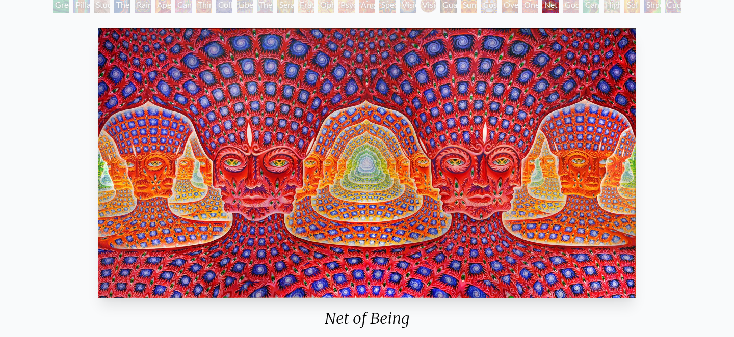  Describe the element at coordinates (367, 163) in the screenshot. I see `img: Net-of-Being-2021-Alex-Grey-watermarked.jpeg` at that location.